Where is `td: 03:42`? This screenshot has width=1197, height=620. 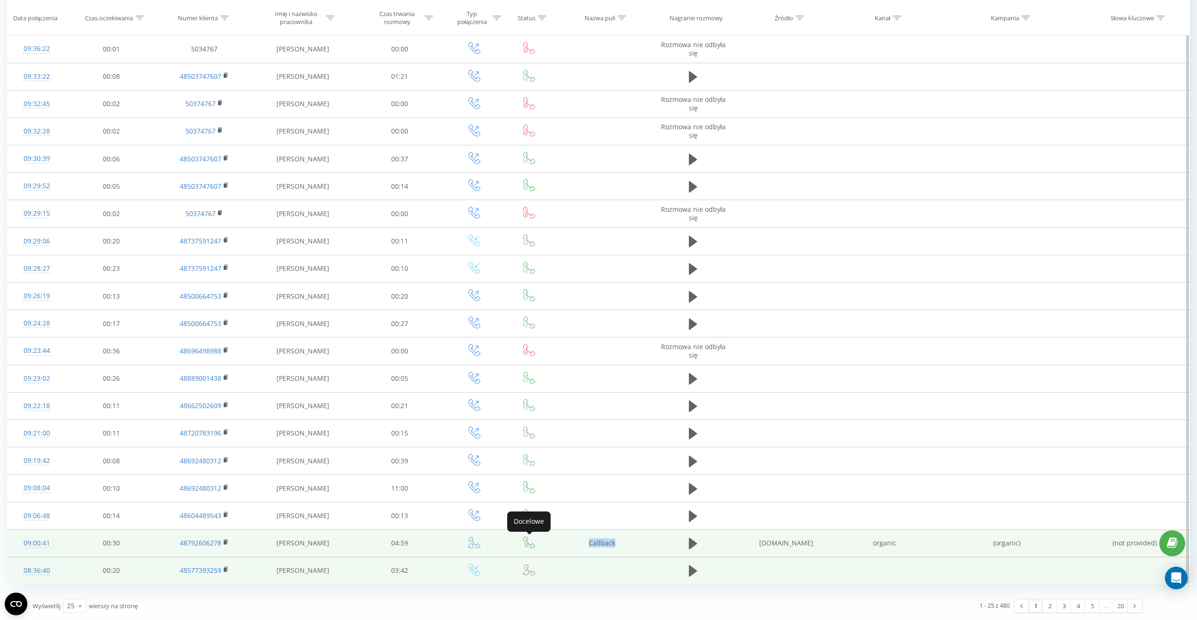 td: 03:42 is located at coordinates (399, 571).